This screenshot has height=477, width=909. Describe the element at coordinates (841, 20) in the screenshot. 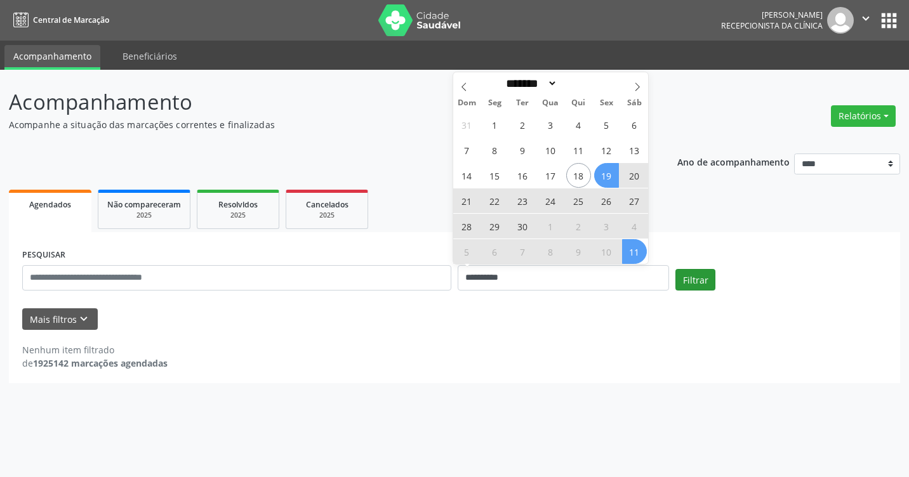

I see `img: img` at that location.